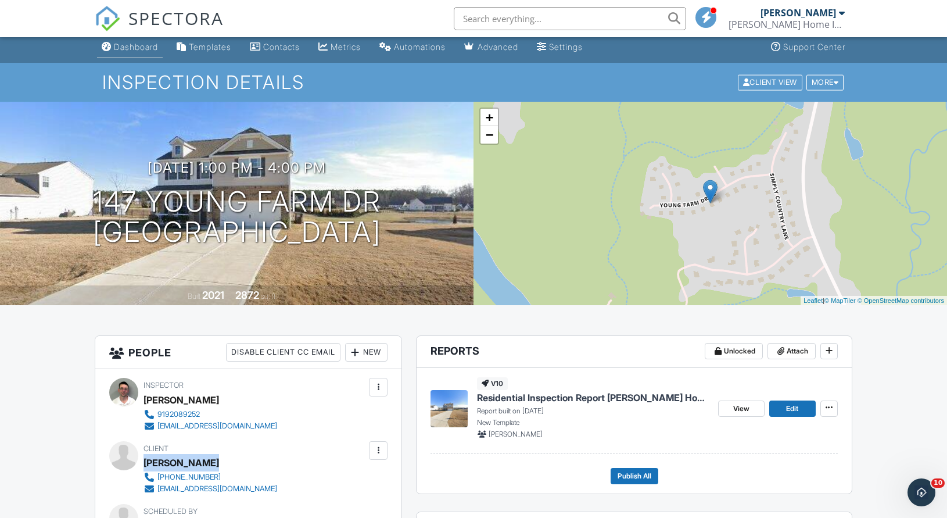 Image resolution: width=947 pixels, height=518 pixels. Describe the element at coordinates (473, 82) in the screenshot. I see `h1: Inspection Details` at that location.